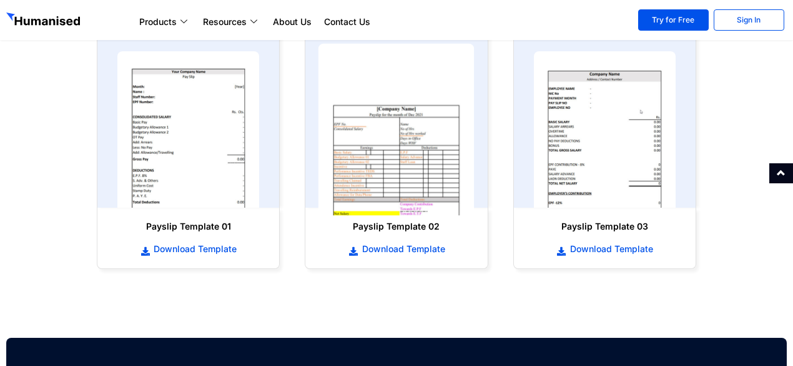 Image resolution: width=793 pixels, height=366 pixels. What do you see at coordinates (396, 226) in the screenshot?
I see `h6: Payslip Template 02` at bounding box center [396, 226].